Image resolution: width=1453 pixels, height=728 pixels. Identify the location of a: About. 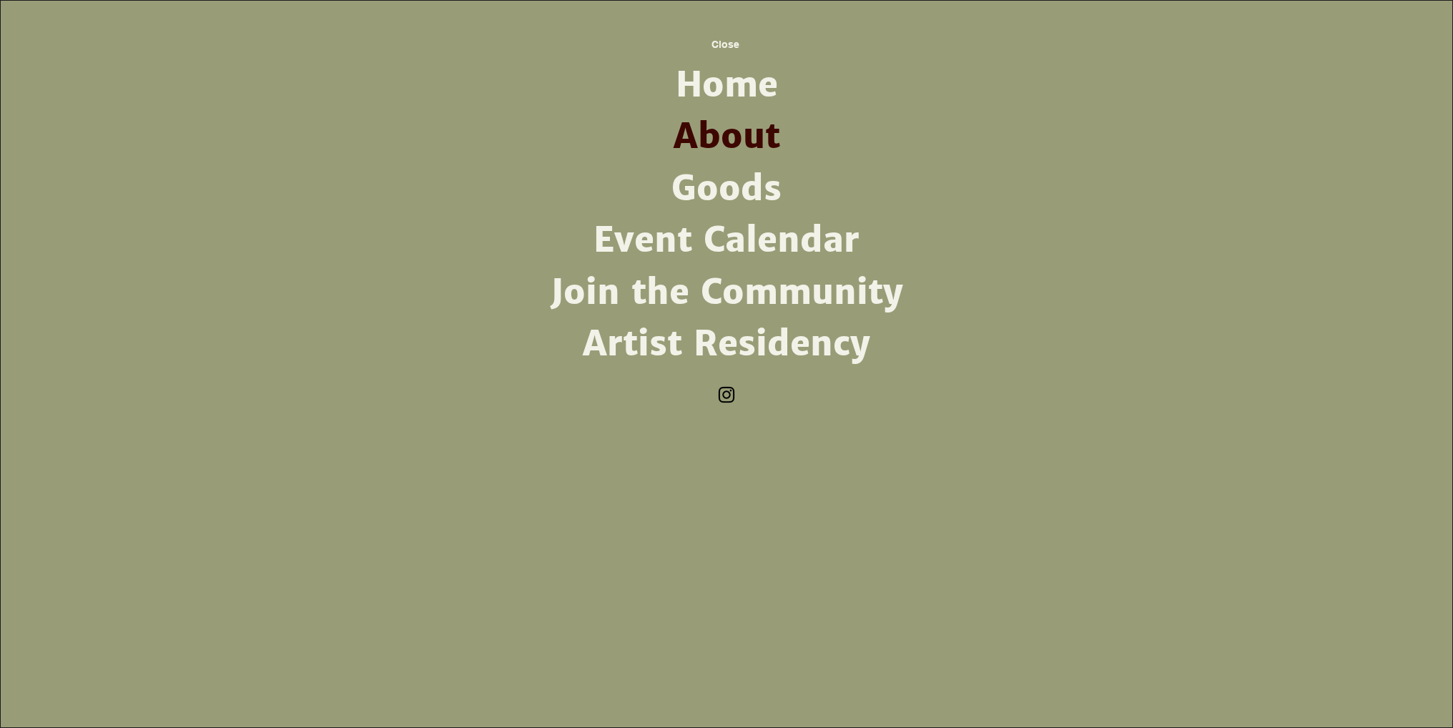
(726, 137).